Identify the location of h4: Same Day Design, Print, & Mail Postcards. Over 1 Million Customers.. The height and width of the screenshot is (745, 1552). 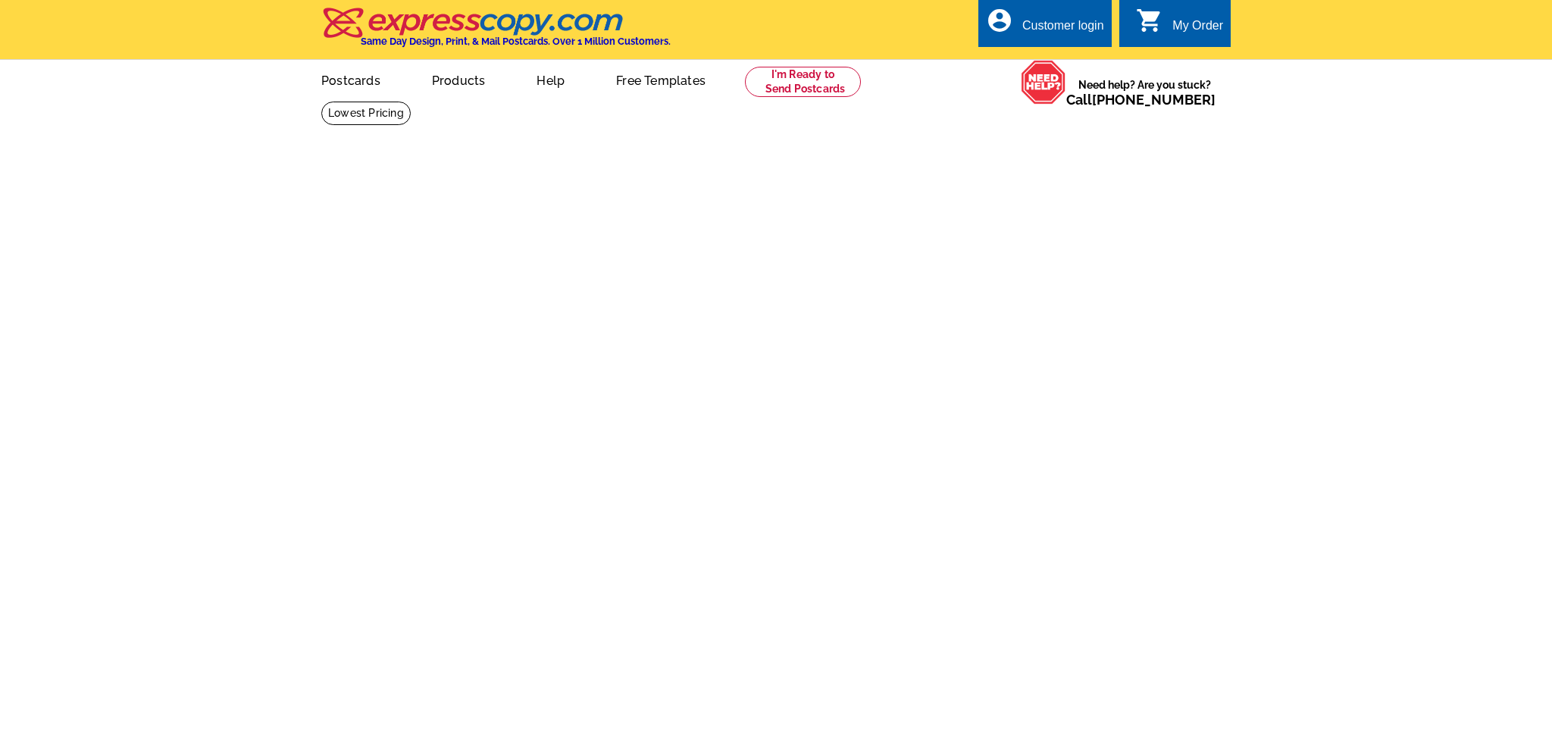
(515, 41).